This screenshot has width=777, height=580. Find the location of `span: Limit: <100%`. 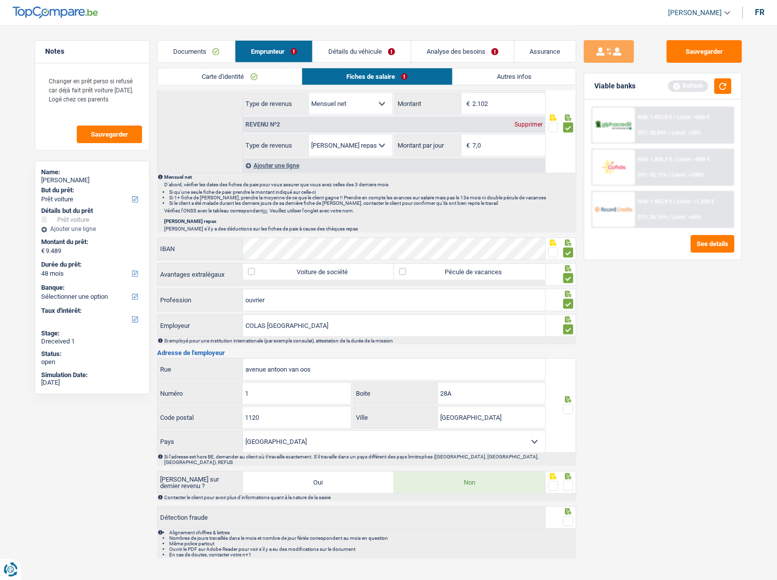

span: Limit: <100% is located at coordinates (689, 175).